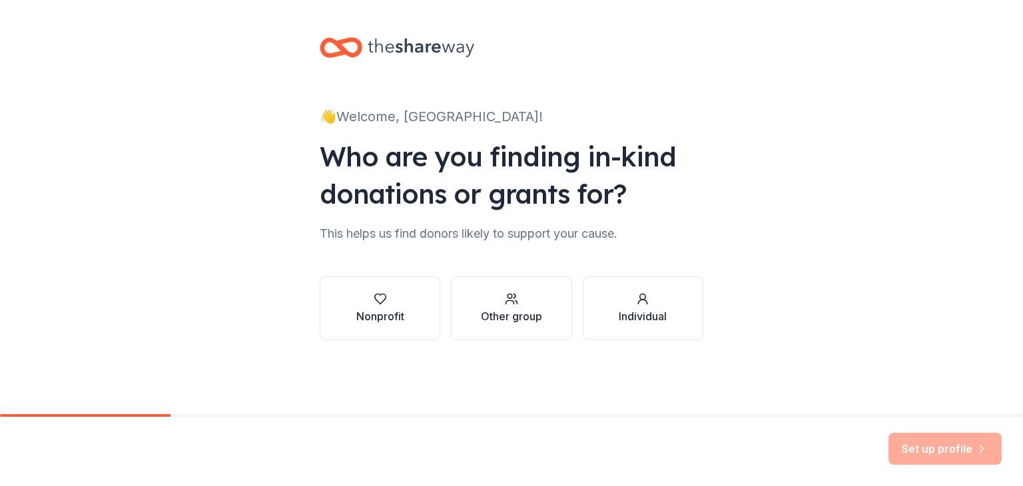  I want to click on button: Nonprofit, so click(380, 308).